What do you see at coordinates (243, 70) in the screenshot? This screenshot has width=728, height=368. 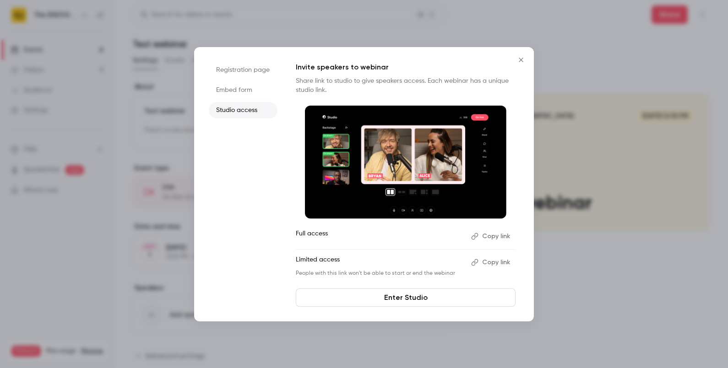 I see `li: Registration page` at bounding box center [243, 70].